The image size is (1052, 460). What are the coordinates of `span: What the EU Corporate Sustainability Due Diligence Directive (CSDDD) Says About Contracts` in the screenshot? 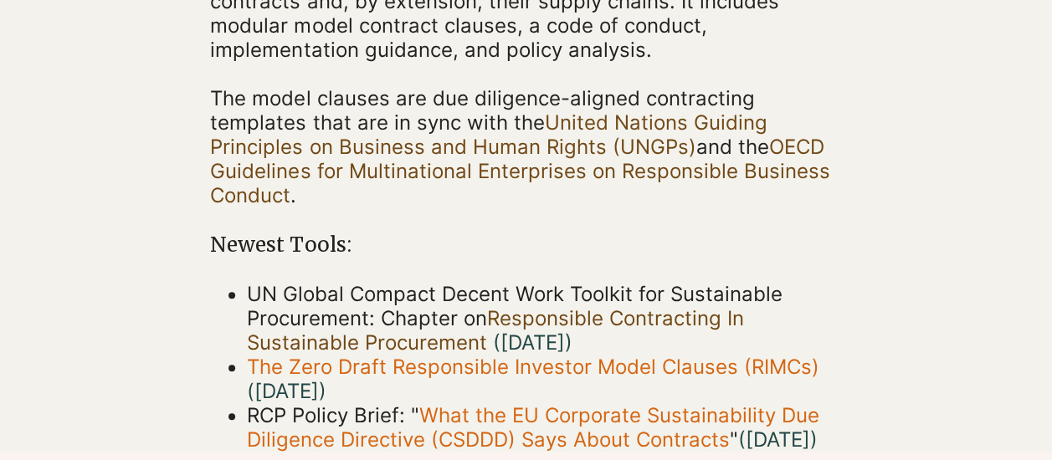 It's located at (533, 428).